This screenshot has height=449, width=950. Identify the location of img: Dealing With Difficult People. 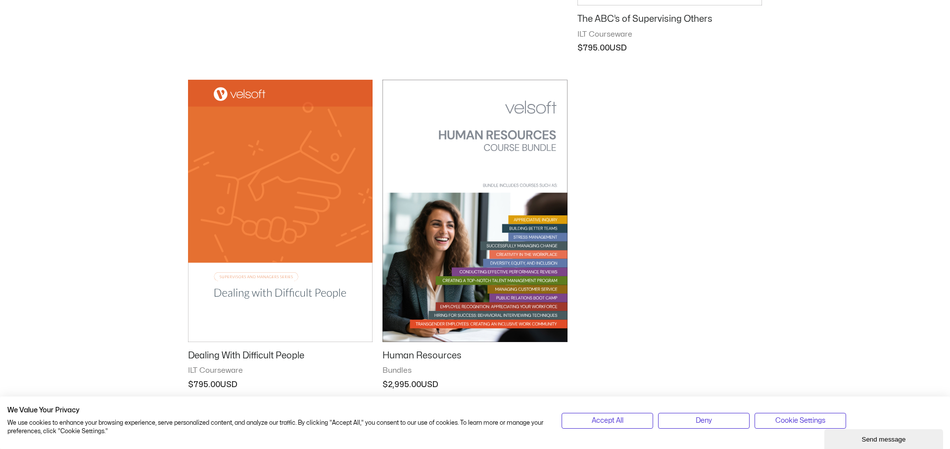
(280, 210).